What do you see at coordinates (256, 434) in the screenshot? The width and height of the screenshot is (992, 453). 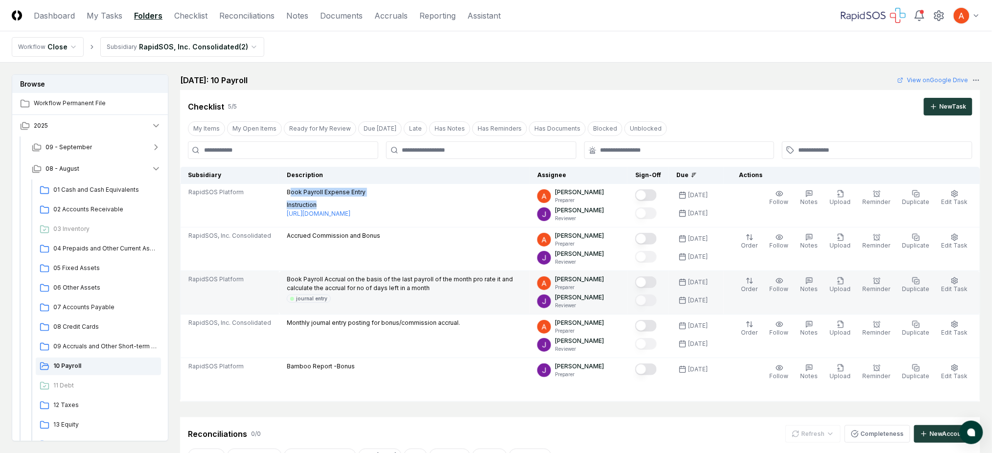 I see `div: 0 / 0` at bounding box center [256, 434].